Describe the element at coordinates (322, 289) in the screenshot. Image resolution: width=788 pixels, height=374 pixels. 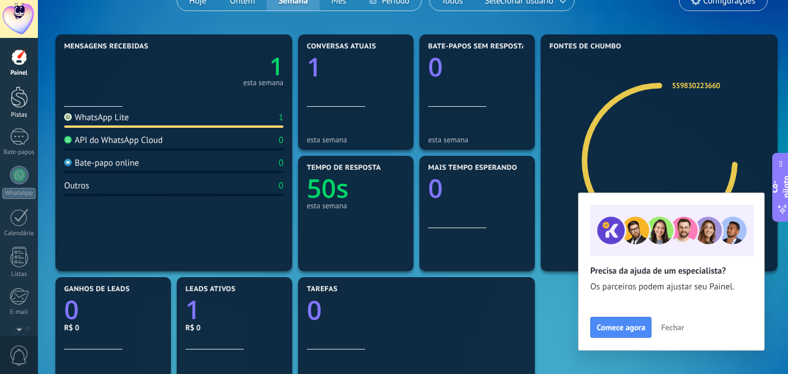
I see `font: Tarefas` at that location.